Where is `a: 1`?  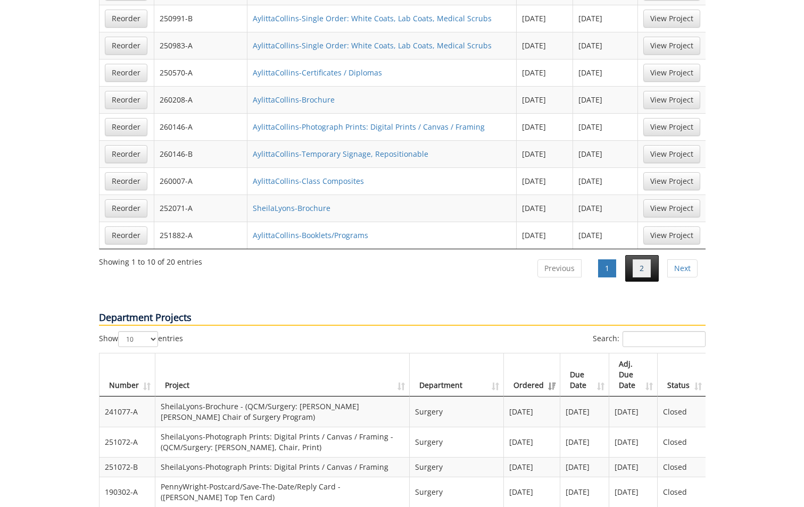 a: 1 is located at coordinates (607, 269).